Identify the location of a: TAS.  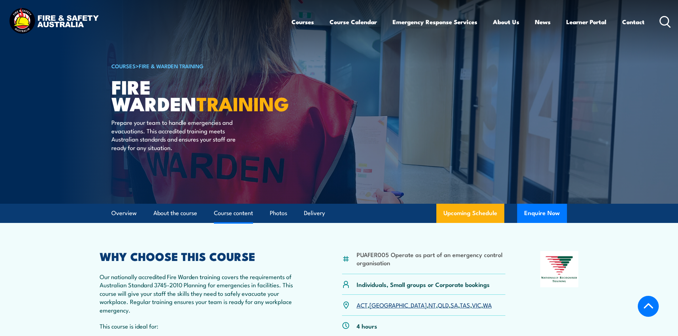
(465, 305).